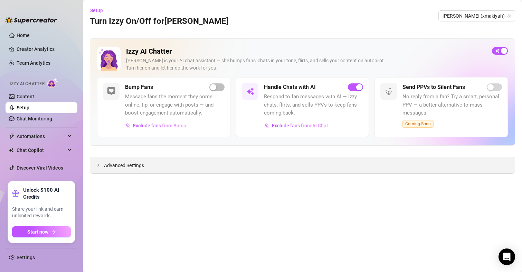 The image size is (522, 272). I want to click on button: Exclude fans from Bump, so click(156, 125).